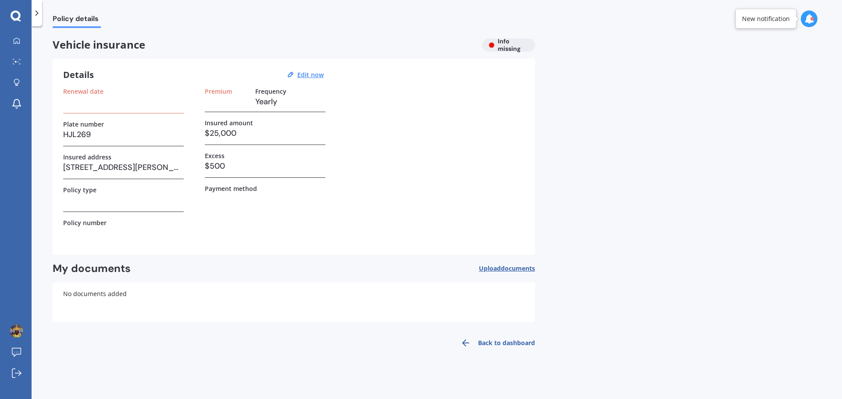 The height and width of the screenshot is (399, 842). Describe the element at coordinates (17, 331) in the screenshot. I see `img: ACg8ocJM7bmZjpoViTI0WroBrDJ_7_oF7x9p6Asn9ehxC5aDa1yxTGE=s96-c` at that location.